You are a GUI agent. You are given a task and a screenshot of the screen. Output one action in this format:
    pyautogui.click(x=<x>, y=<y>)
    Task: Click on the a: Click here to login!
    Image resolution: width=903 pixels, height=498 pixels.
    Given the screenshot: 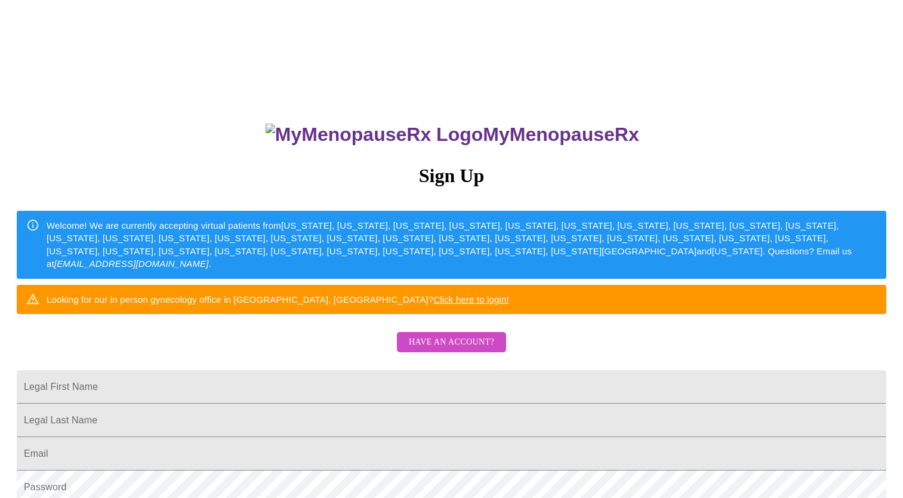 What is the action you would take?
    pyautogui.click(x=471, y=299)
    